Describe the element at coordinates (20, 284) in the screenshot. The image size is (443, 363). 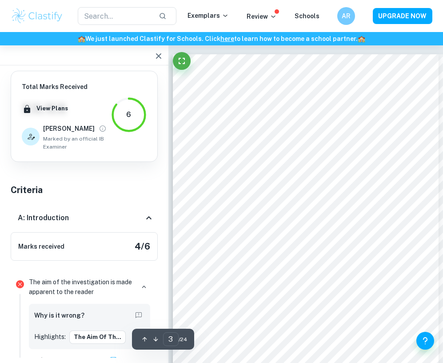
I see `svg: Incorrect` at that location.